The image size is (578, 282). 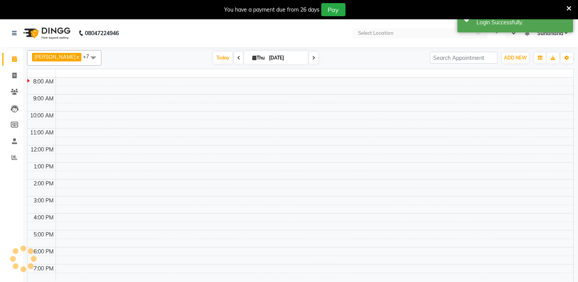 I want to click on div: 10:00 AM, so click(x=42, y=115).